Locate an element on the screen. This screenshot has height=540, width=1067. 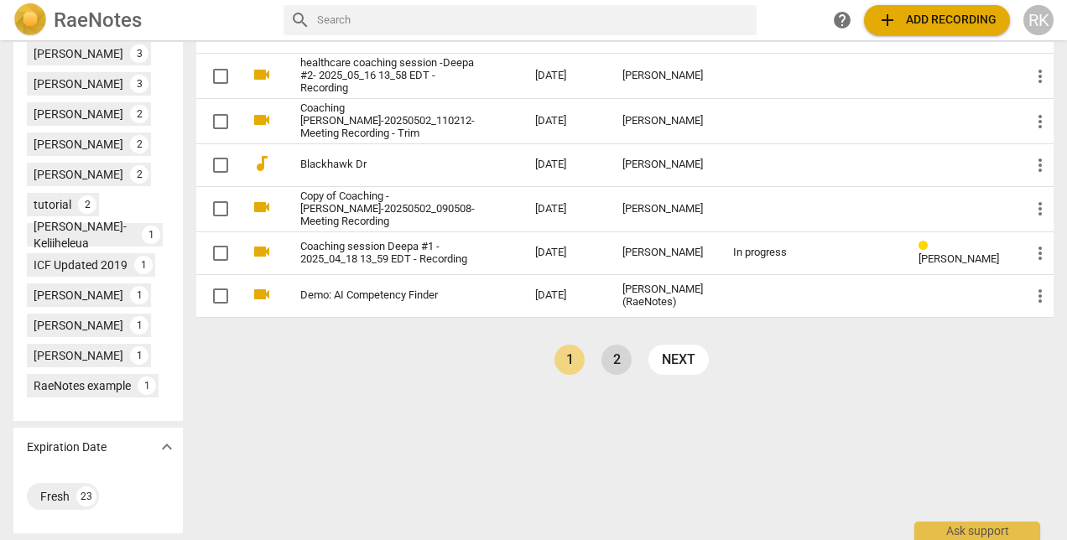
a: Demo: AI Competency Finder is located at coordinates (387, 295).